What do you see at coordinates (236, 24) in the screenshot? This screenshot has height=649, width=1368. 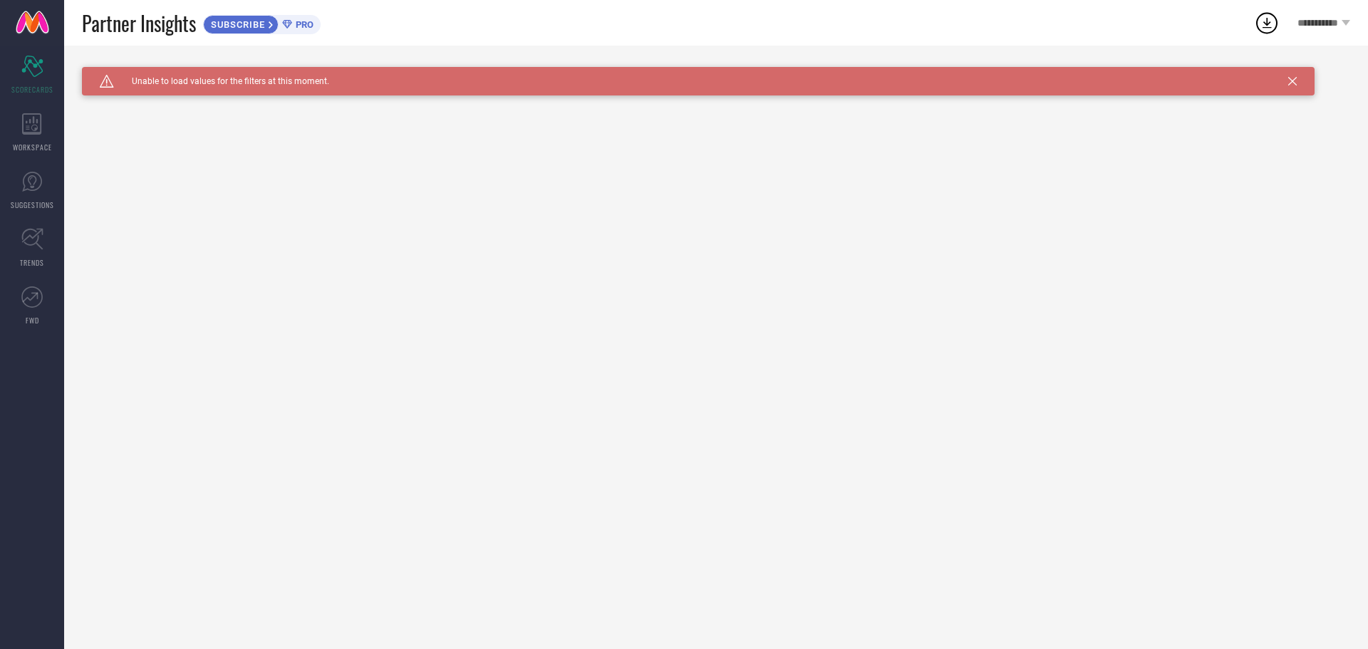 I see `span: SUBSCRIBE` at bounding box center [236, 24].